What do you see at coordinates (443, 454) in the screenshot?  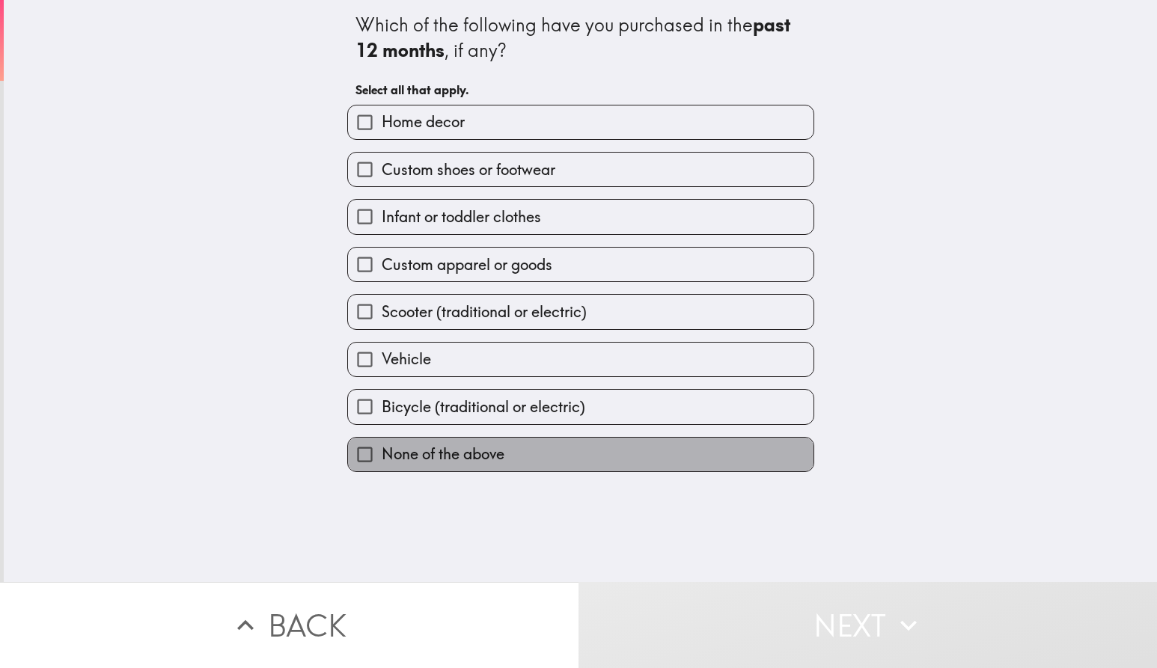 I see `span: None of the above` at bounding box center [443, 454].